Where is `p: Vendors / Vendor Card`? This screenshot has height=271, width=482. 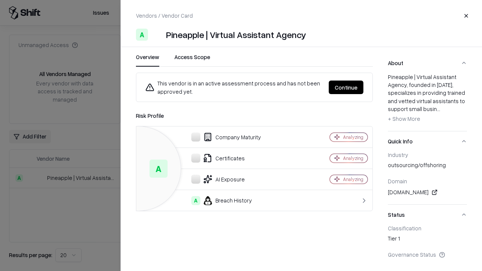 p: Vendors / Vendor Card is located at coordinates (164, 15).